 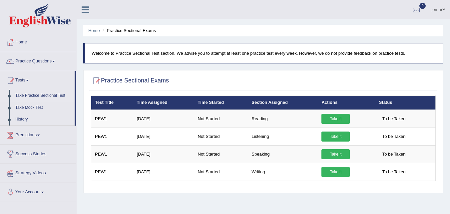 I want to click on a: Tests, so click(x=37, y=79).